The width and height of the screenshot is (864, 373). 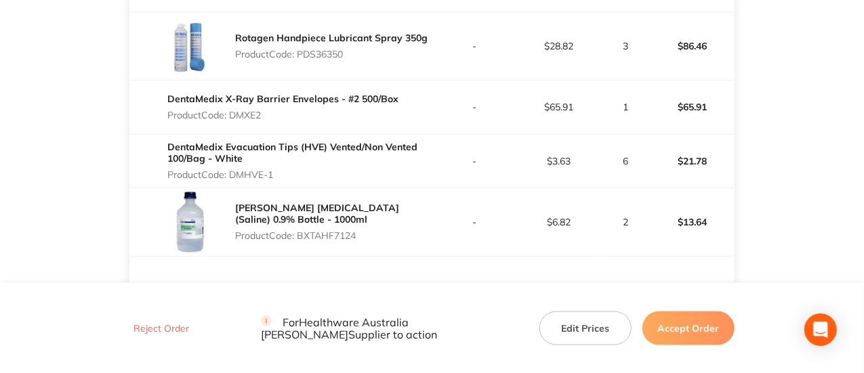 What do you see at coordinates (692, 222) in the screenshot?
I see `p: $13.64` at bounding box center [692, 222].